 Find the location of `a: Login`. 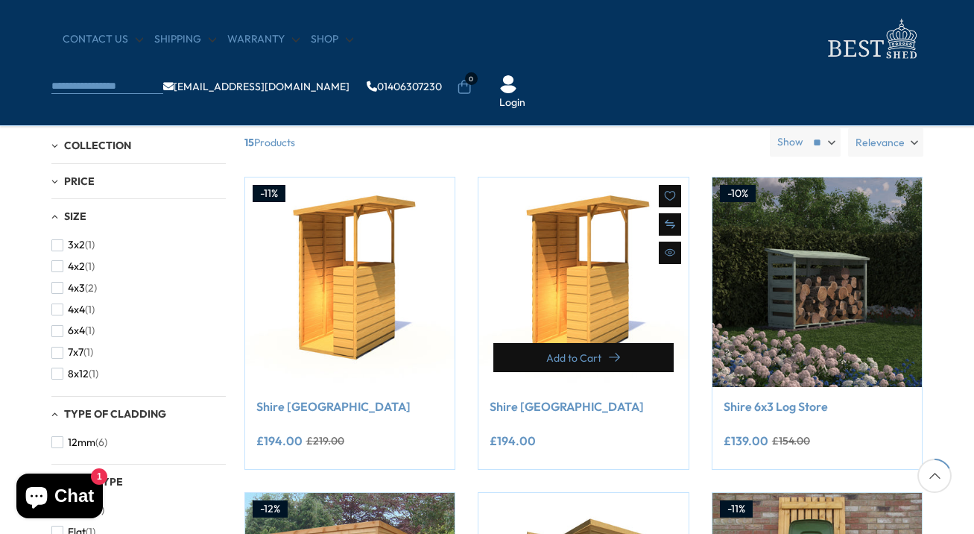

a: Login is located at coordinates (512, 103).